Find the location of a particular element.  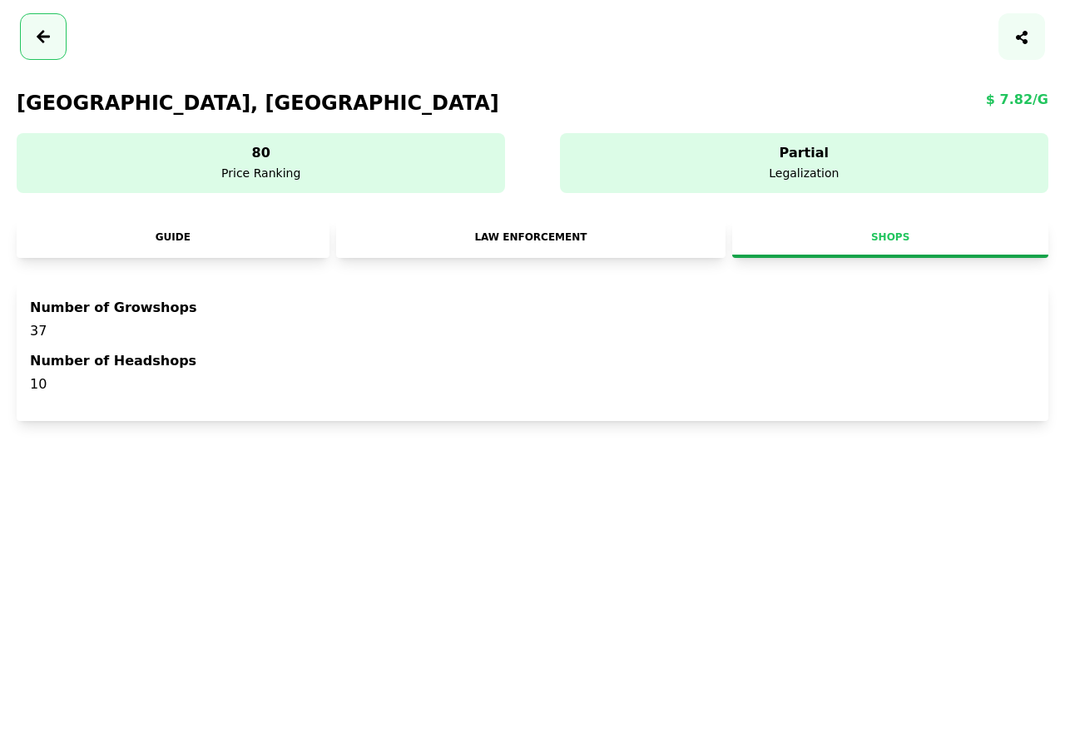

small: Price Ranking is located at coordinates (260, 173).